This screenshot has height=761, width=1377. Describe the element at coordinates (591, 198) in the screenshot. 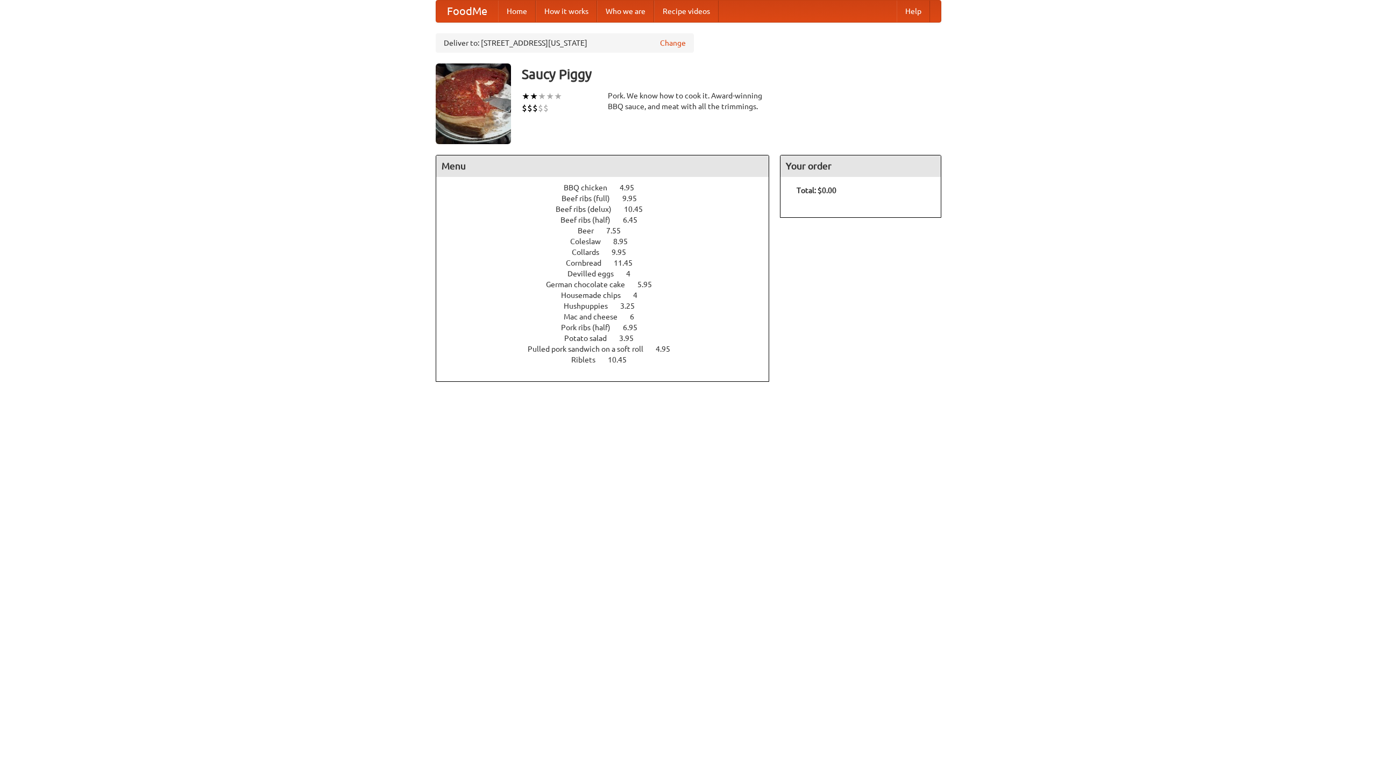

I see `span: Beef ribs (full)` at that location.